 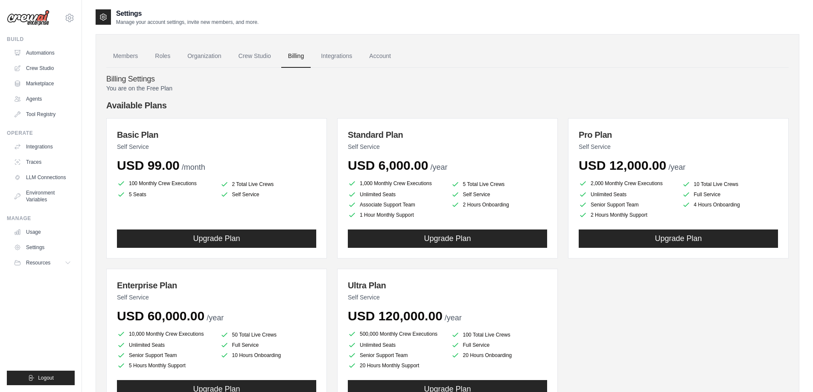 What do you see at coordinates (41, 378) in the screenshot?
I see `button: Logout` at bounding box center [41, 378].